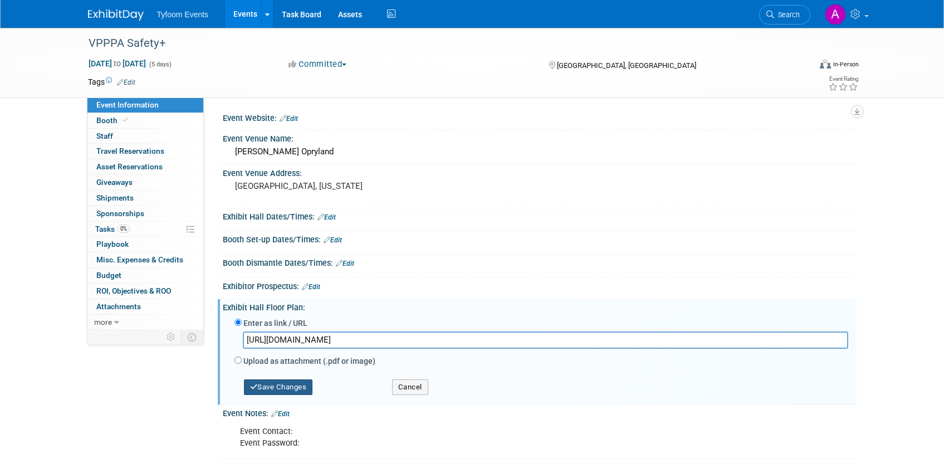 The width and height of the screenshot is (944, 473). I want to click on a: Misc. Expenses & Credits, so click(145, 260).